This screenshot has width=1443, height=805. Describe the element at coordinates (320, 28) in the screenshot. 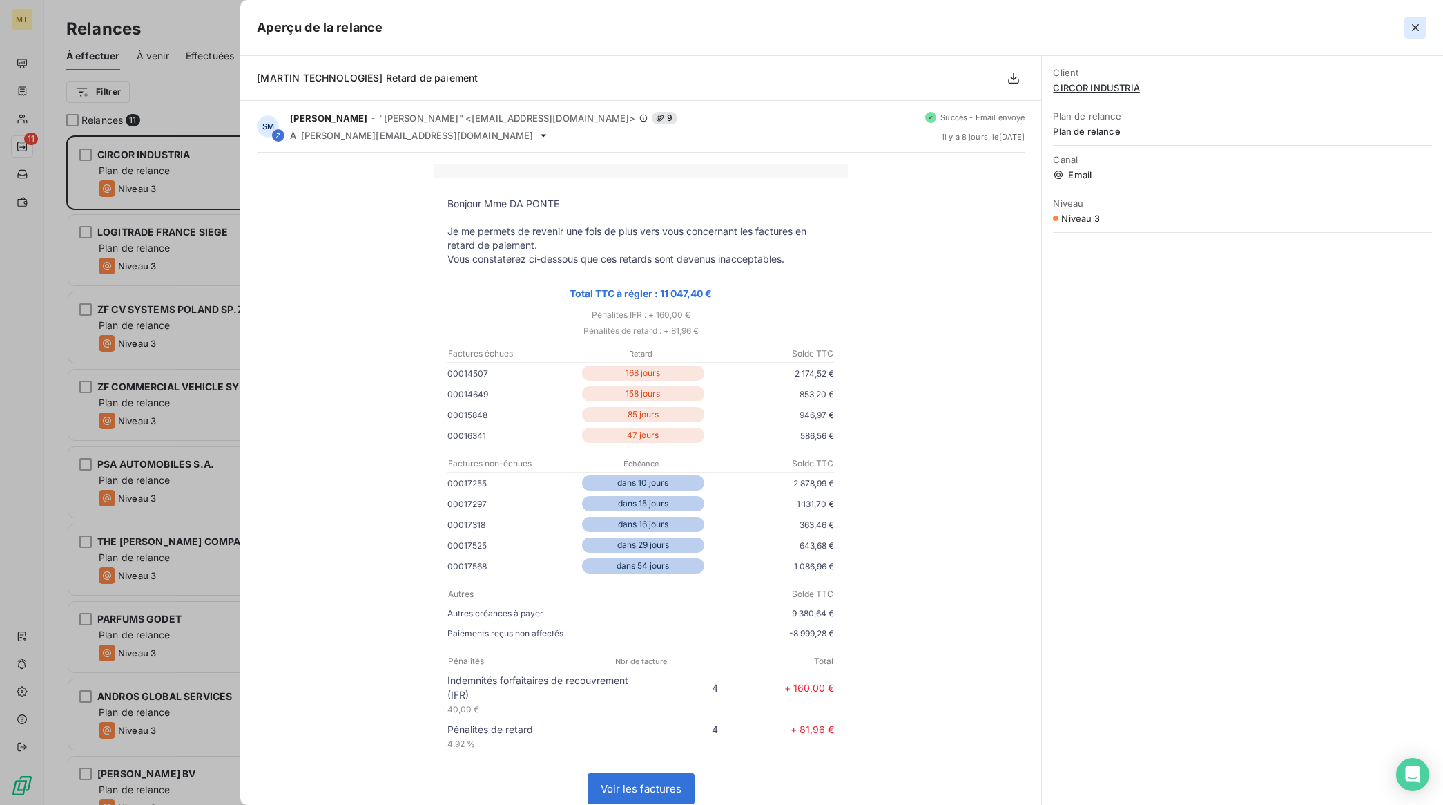

I see `h5: Aperçu de la relance` at that location.